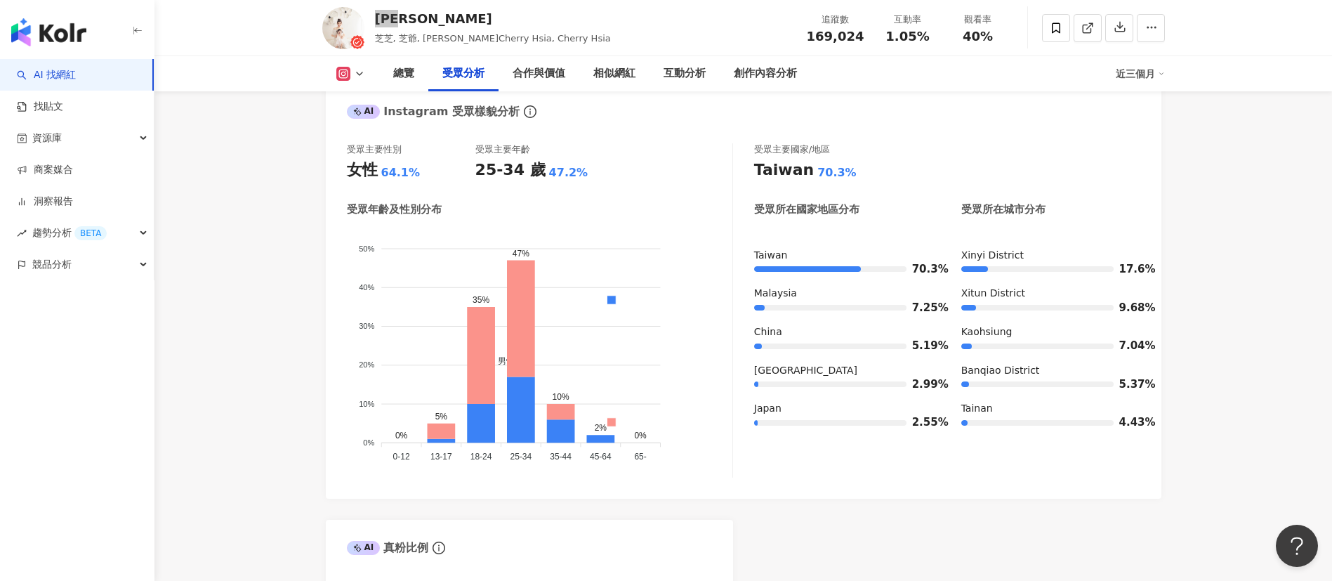 The image size is (1332, 581). I want to click on tspan: 40%, so click(366, 287).